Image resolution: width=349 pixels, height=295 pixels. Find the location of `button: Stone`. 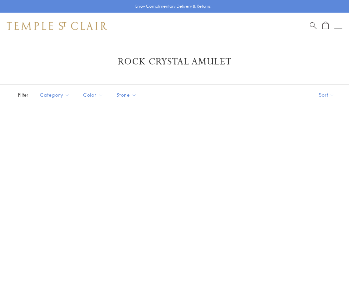

button: Stone is located at coordinates (126, 95).